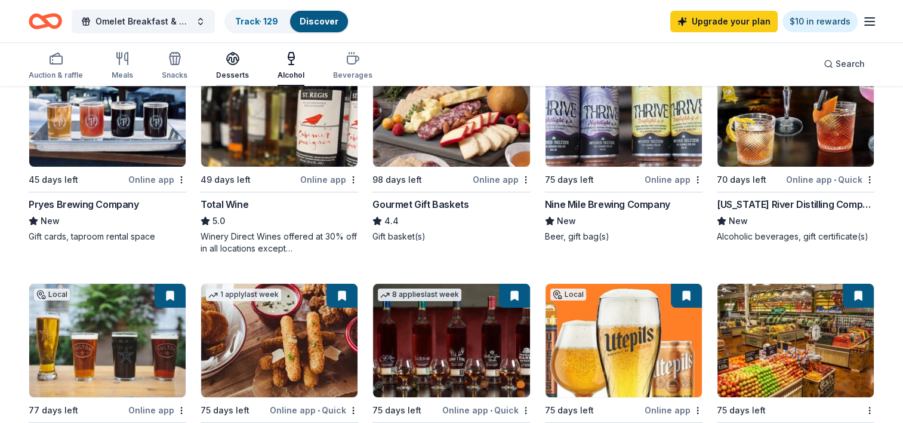  Describe the element at coordinates (820, 21) in the screenshot. I see `a: $10 in rewards` at that location.